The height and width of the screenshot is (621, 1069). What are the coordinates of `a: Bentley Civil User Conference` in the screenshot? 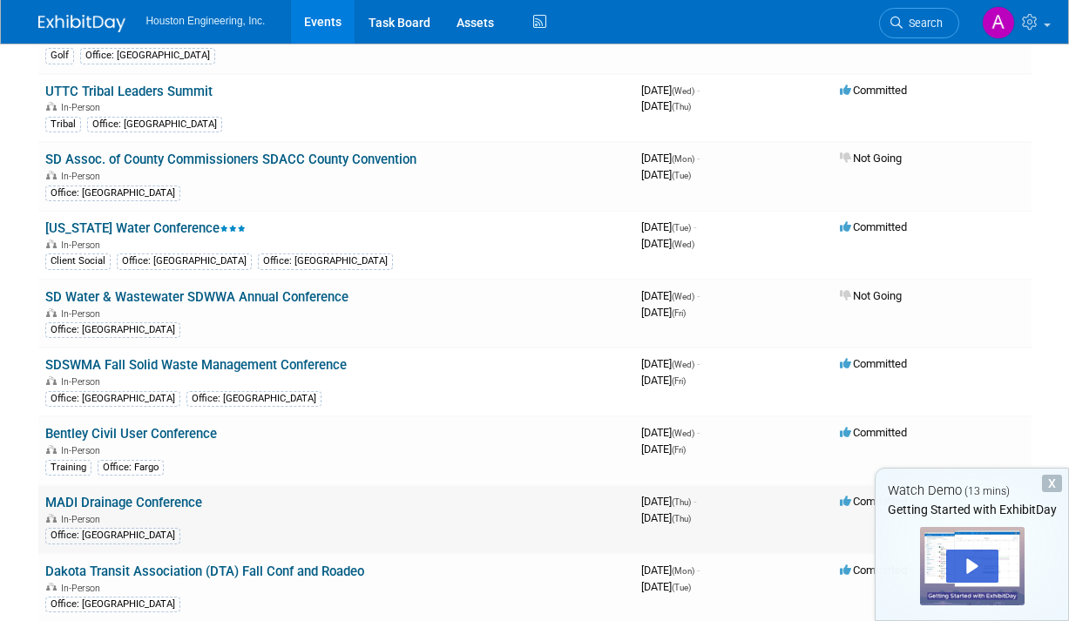 It's located at (131, 434).